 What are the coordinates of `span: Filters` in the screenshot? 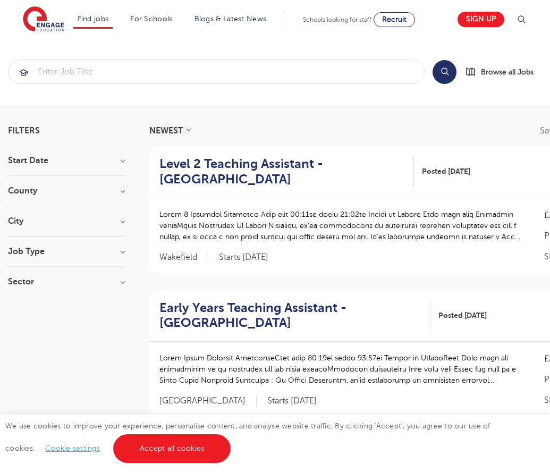 It's located at (24, 131).